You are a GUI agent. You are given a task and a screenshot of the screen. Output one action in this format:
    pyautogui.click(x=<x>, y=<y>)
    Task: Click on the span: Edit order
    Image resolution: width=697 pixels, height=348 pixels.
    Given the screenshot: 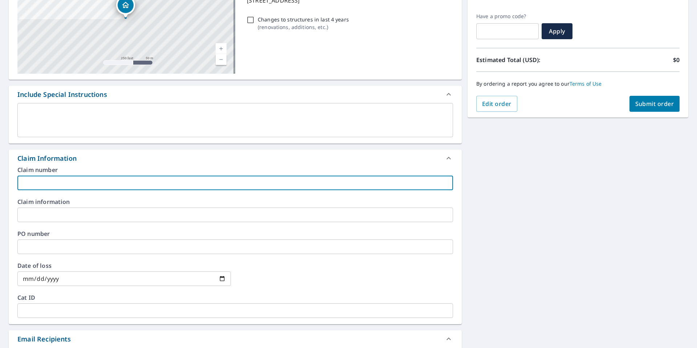 What is the action you would take?
    pyautogui.click(x=497, y=104)
    